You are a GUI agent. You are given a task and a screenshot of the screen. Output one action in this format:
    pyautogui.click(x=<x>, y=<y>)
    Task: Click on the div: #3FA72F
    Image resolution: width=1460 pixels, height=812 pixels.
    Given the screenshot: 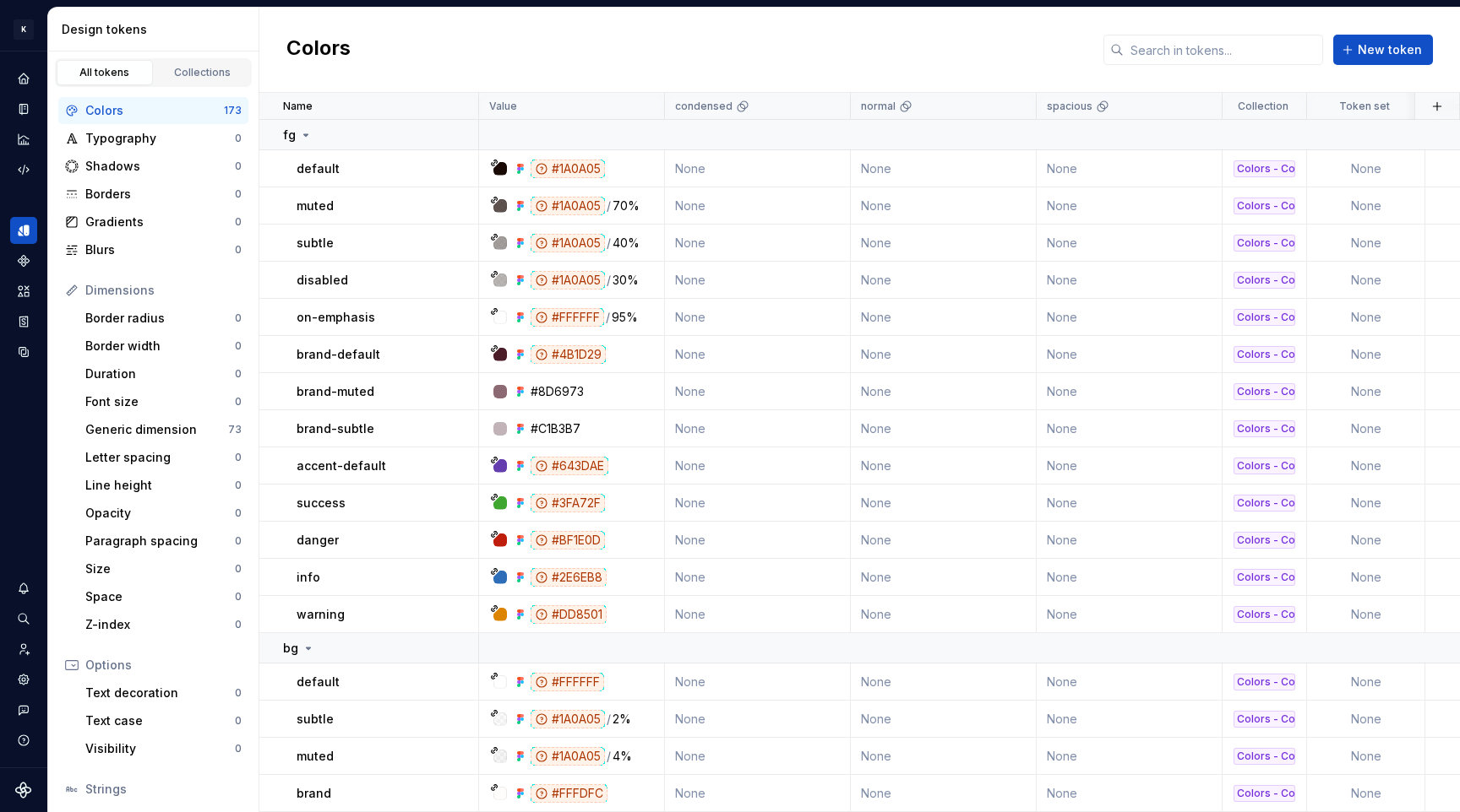 What is the action you would take?
    pyautogui.click(x=567, y=504)
    